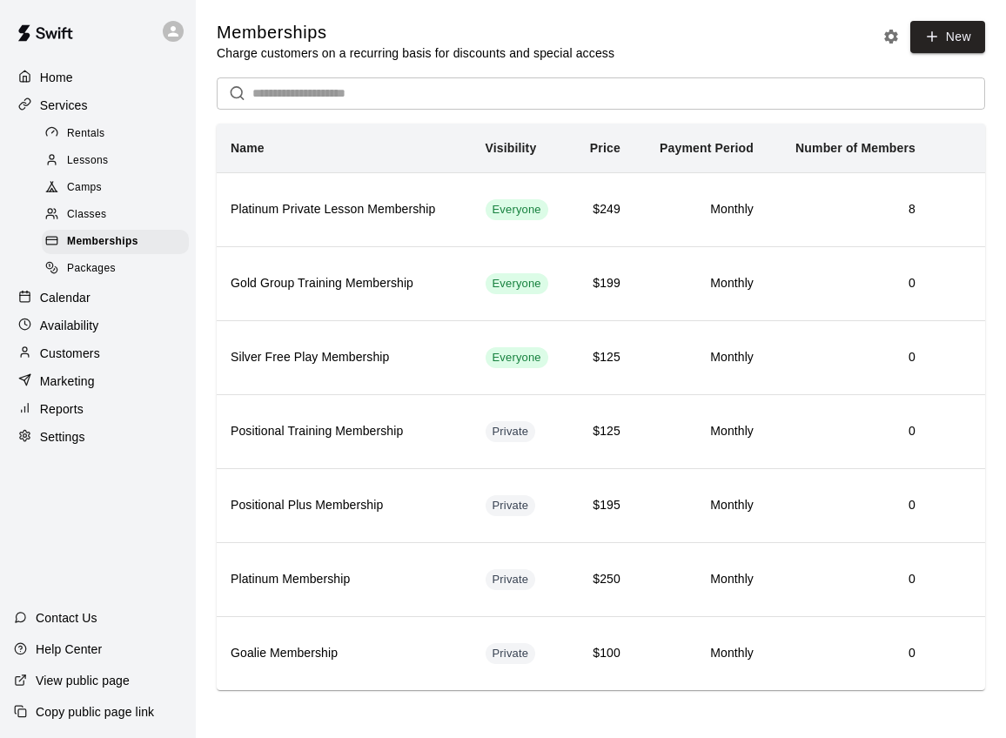 This screenshot has height=738, width=1006. What do you see at coordinates (600, 406) in the screenshot?
I see `table: simple table` at bounding box center [600, 406].